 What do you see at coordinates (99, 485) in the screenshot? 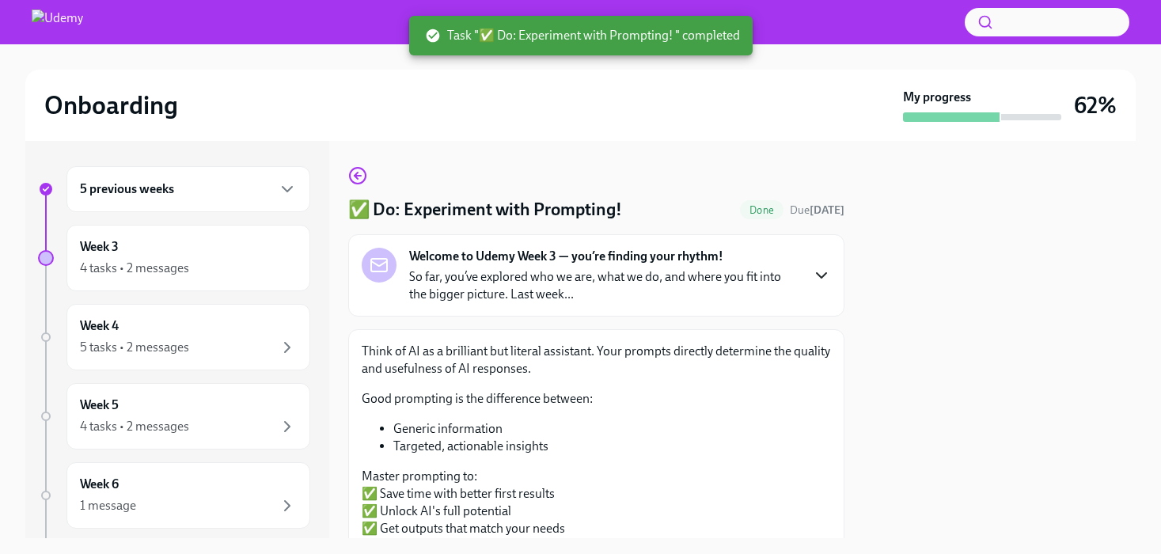
I see `h6: Week 6` at bounding box center [99, 485].